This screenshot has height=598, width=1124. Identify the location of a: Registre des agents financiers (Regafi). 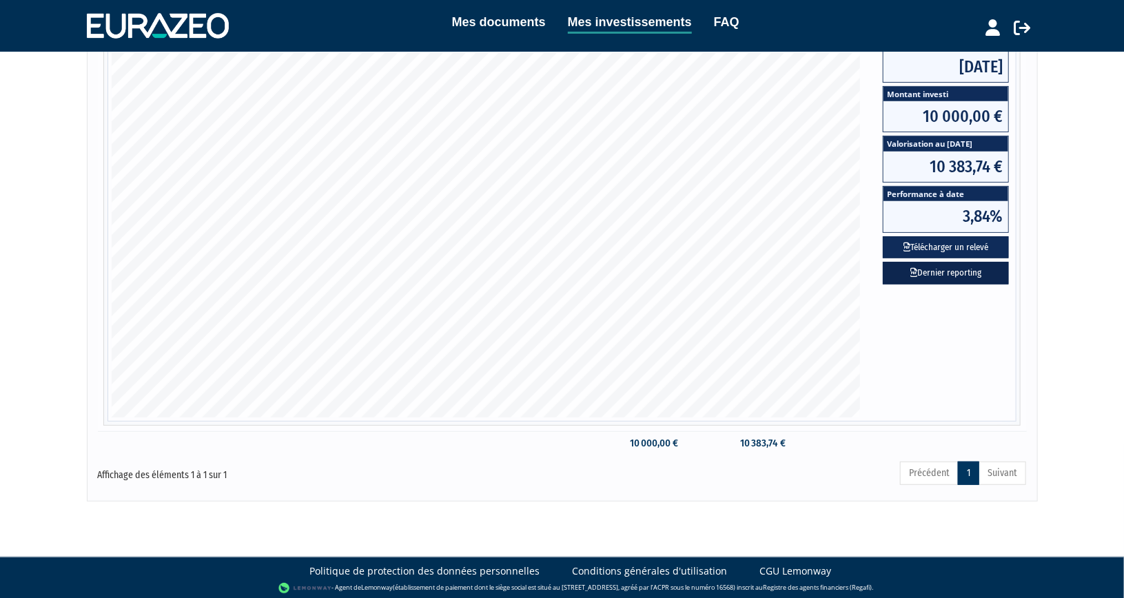
(817, 587).